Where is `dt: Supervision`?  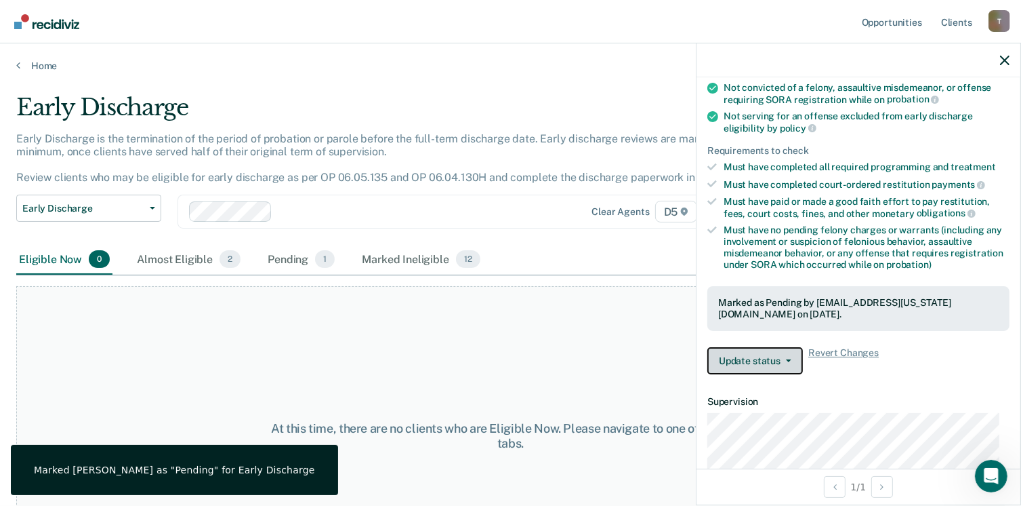
dt: Supervision is located at coordinates (859, 401).